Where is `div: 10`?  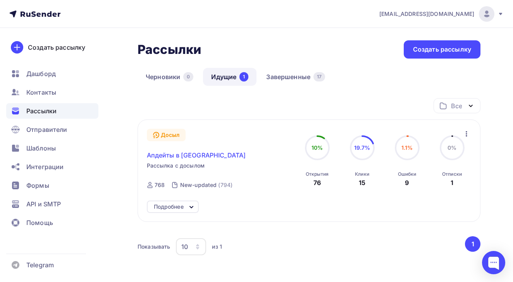 div: 10 is located at coordinates (185, 247).